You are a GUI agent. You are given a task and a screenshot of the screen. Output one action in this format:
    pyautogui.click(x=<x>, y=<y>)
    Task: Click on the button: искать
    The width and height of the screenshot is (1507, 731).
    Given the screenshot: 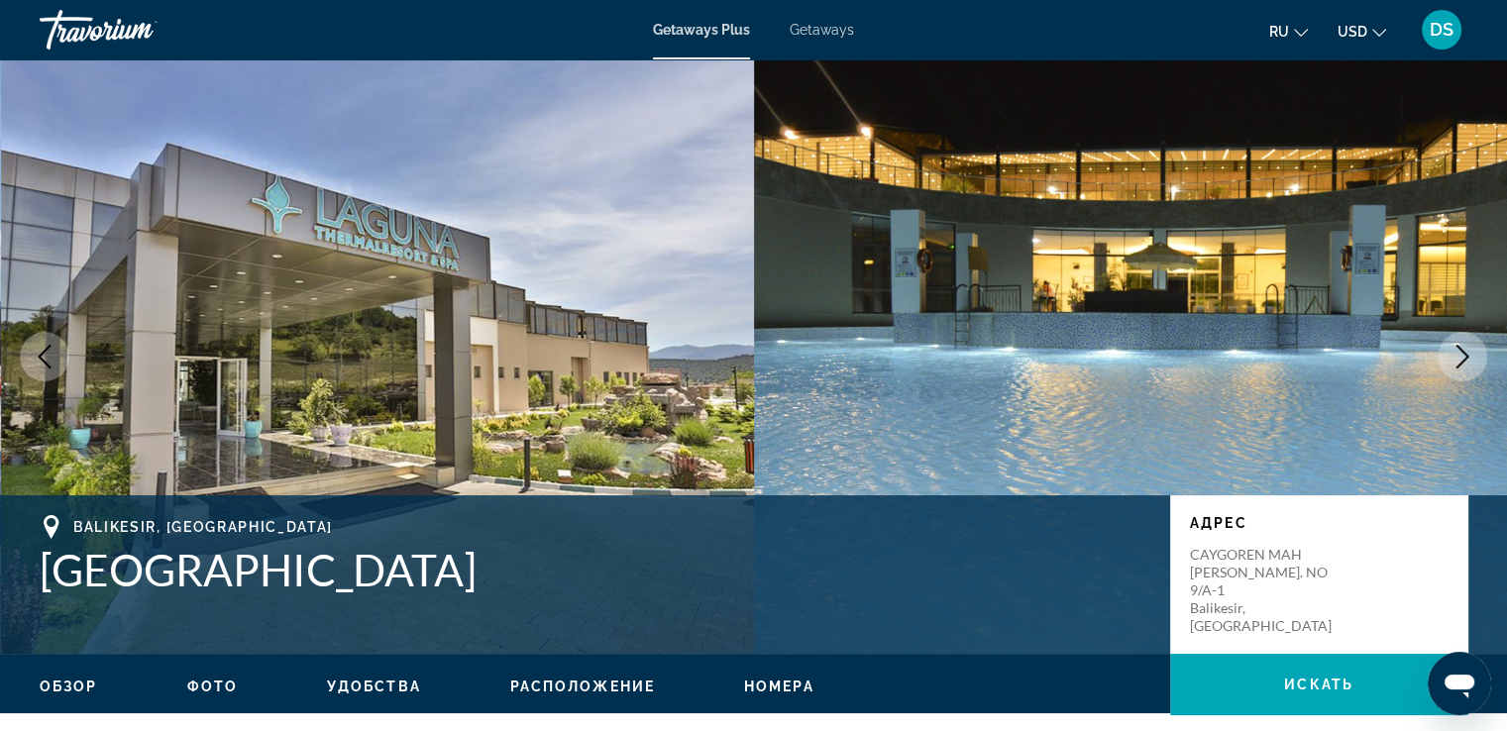 What is the action you would take?
    pyautogui.click(x=1318, y=684)
    